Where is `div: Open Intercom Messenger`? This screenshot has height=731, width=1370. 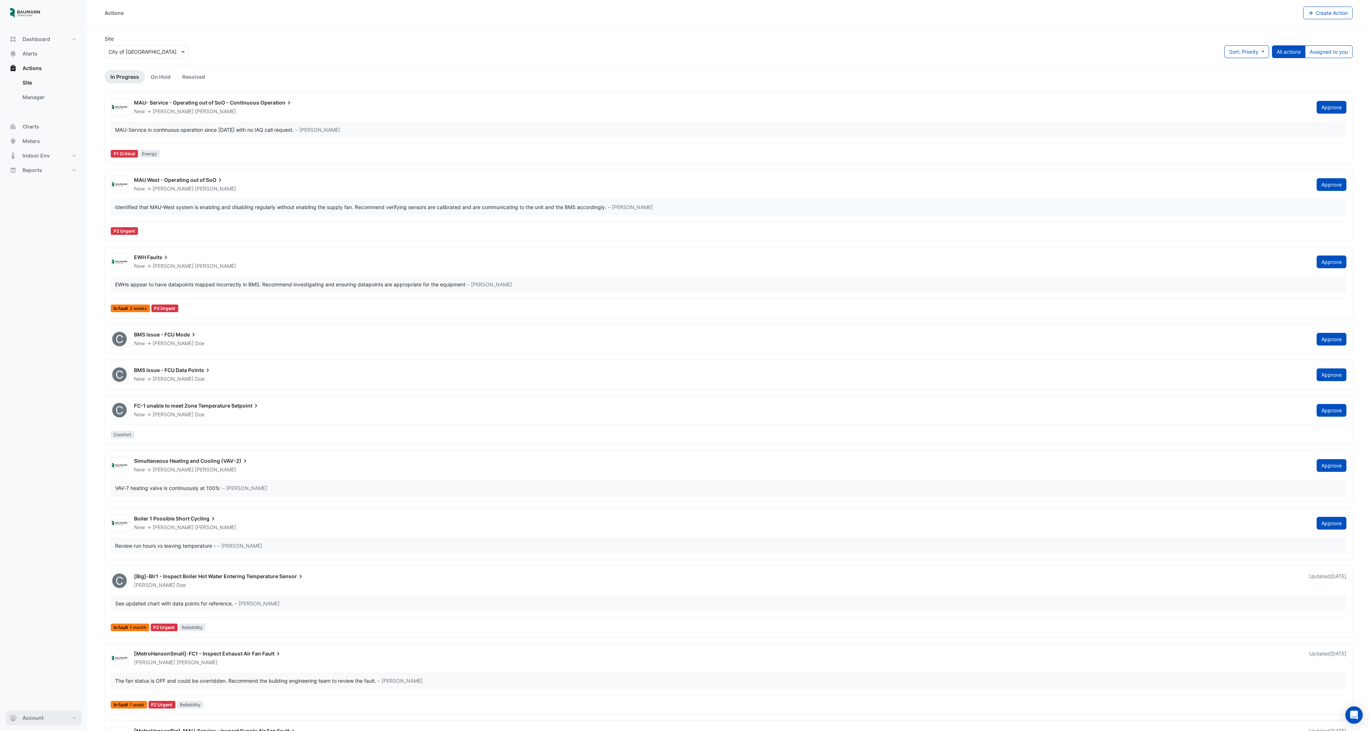 div: Open Intercom Messenger is located at coordinates (1354, 715).